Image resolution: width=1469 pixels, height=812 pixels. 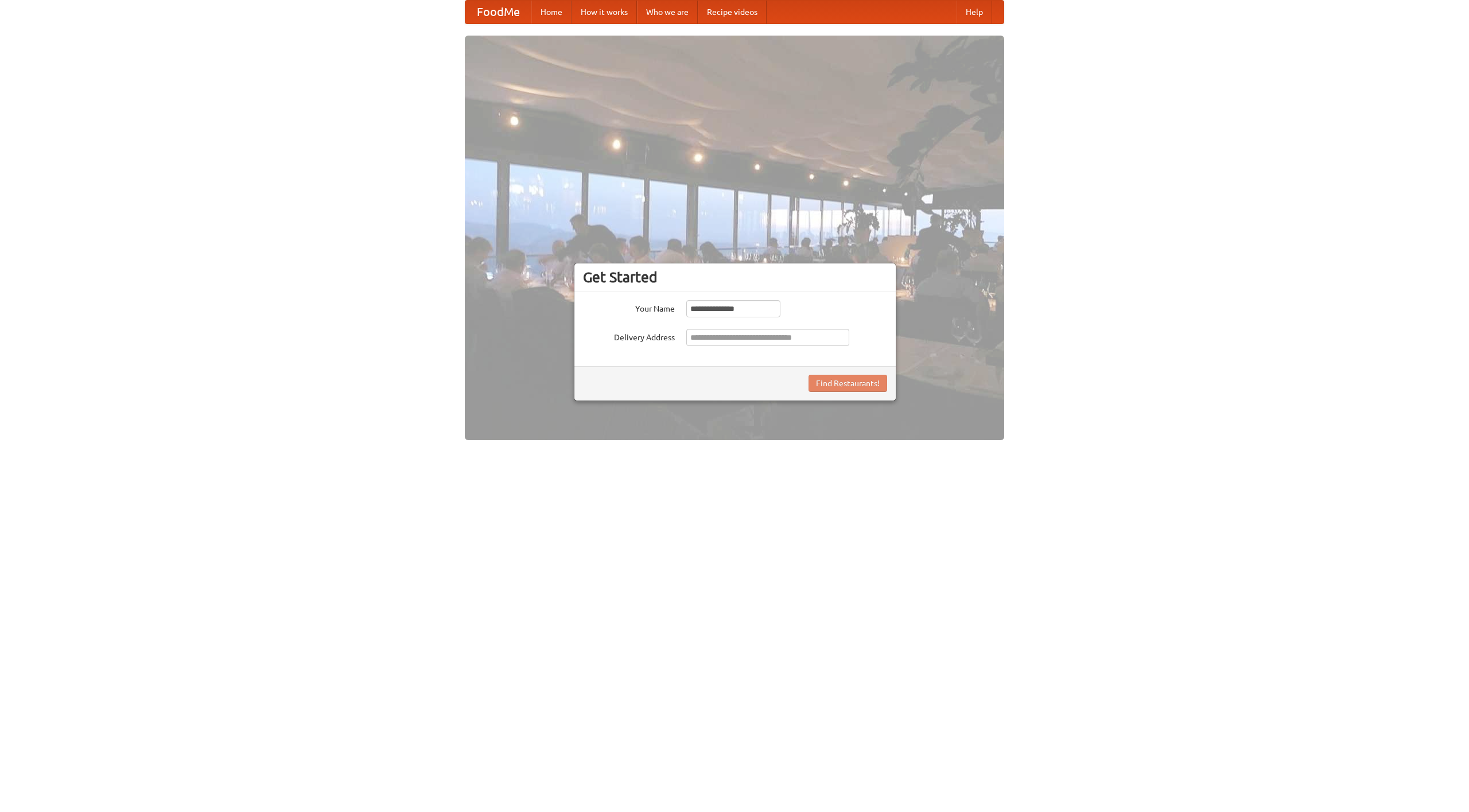 What do you see at coordinates (975, 12) in the screenshot?
I see `a: Help` at bounding box center [975, 12].